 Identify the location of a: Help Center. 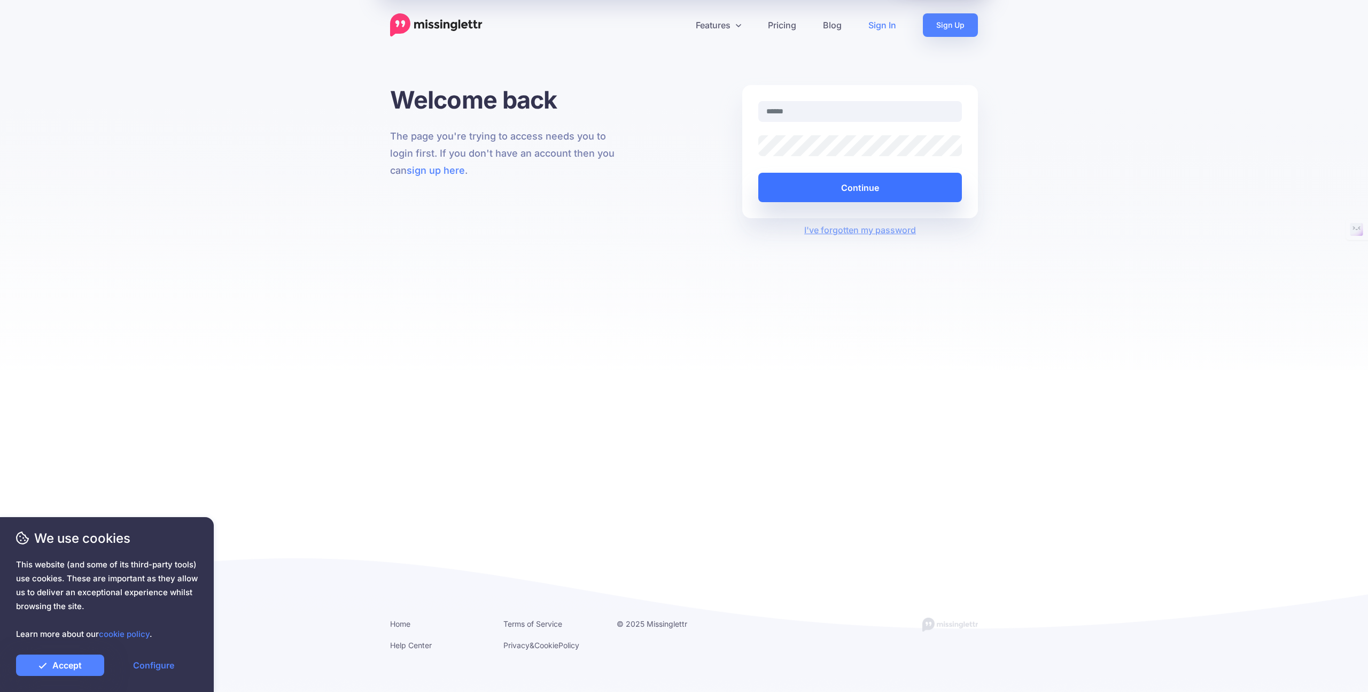
(411, 644).